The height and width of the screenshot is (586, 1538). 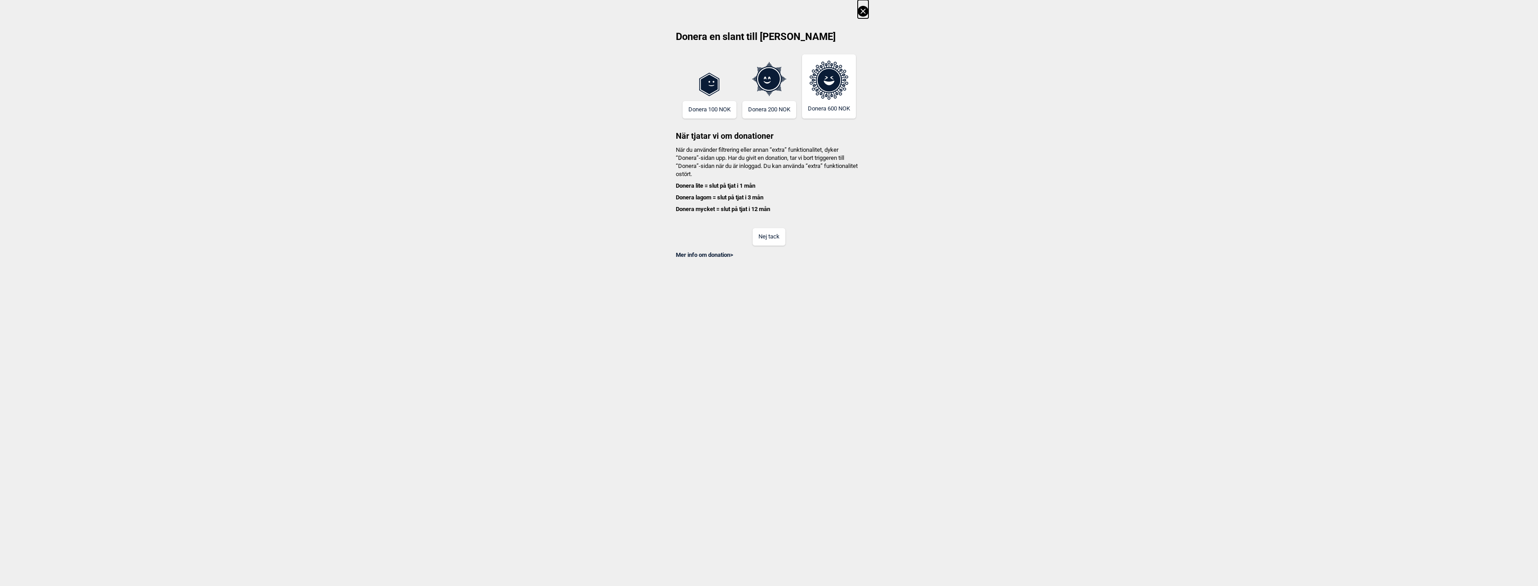 I want to click on h3: När tjatar vi om donationer, so click(x=769, y=130).